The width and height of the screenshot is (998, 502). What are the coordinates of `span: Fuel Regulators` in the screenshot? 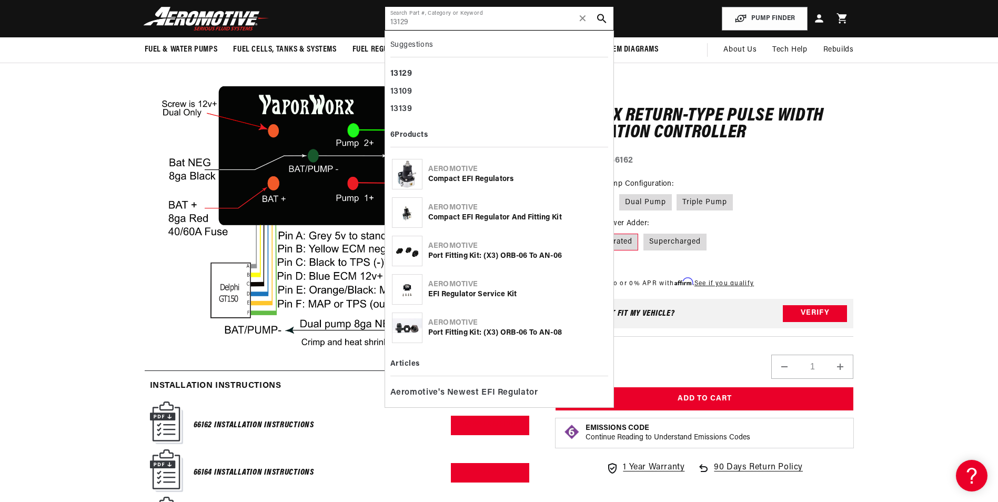 It's located at (383, 49).